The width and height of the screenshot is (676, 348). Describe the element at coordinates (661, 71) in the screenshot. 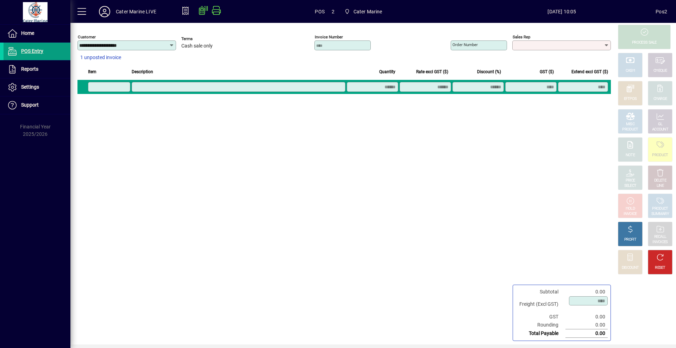

I see `div: CHEQUE` at that location.